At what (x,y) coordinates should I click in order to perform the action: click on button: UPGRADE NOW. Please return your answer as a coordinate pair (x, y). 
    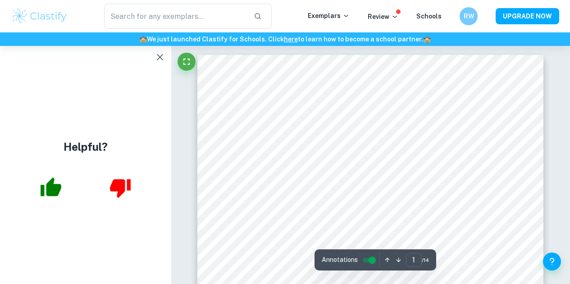
    Looking at the image, I should click on (527, 16).